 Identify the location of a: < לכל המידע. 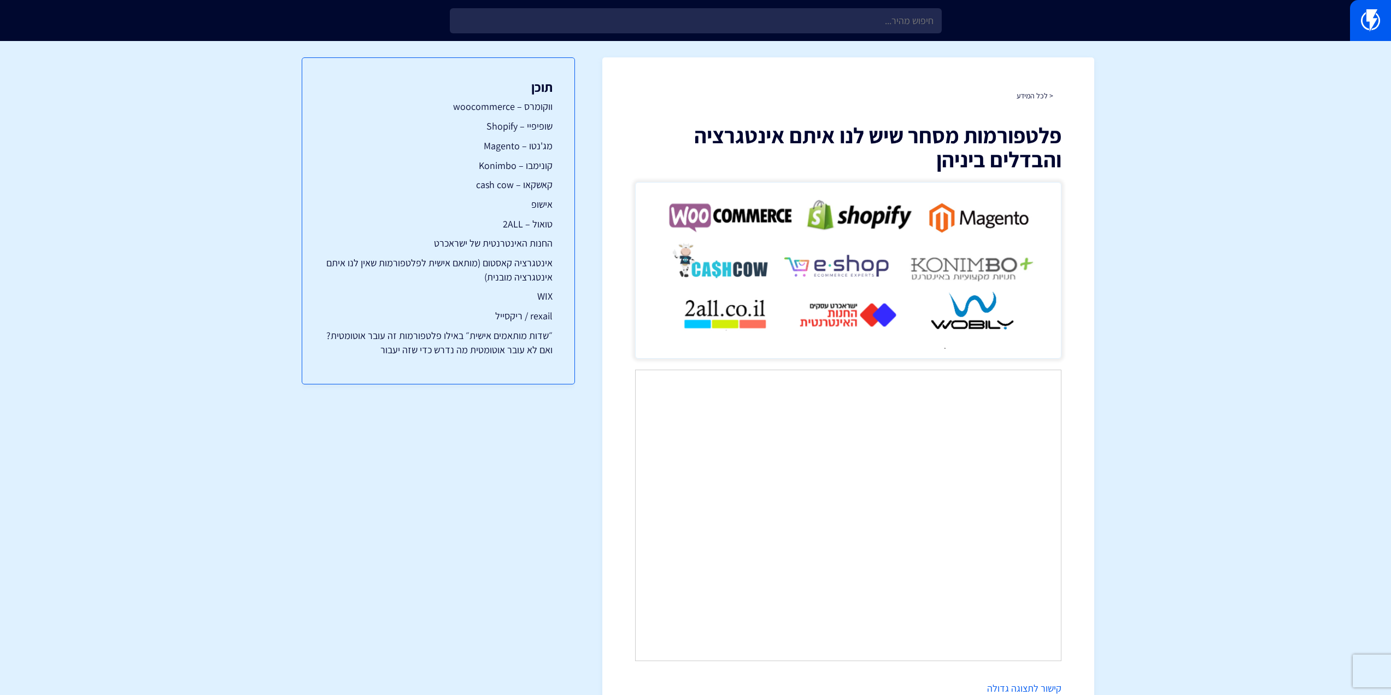
(1035, 96).